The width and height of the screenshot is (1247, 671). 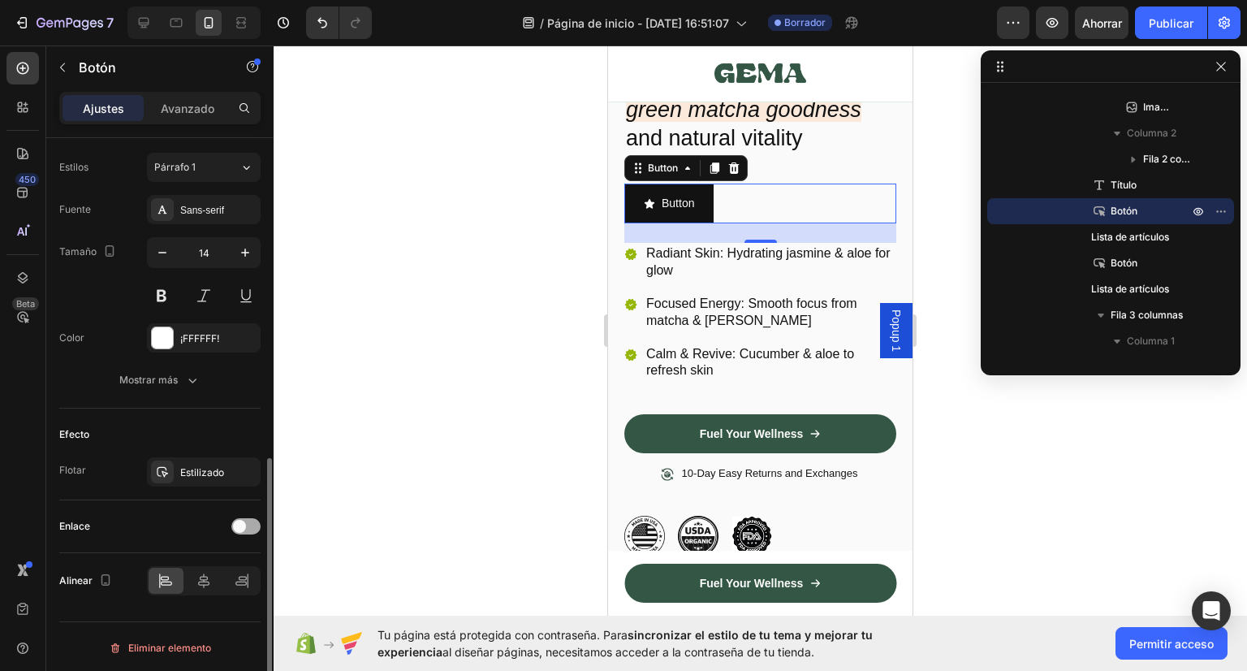 What do you see at coordinates (25, 304) in the screenshot?
I see `font: Beta` at bounding box center [25, 304].